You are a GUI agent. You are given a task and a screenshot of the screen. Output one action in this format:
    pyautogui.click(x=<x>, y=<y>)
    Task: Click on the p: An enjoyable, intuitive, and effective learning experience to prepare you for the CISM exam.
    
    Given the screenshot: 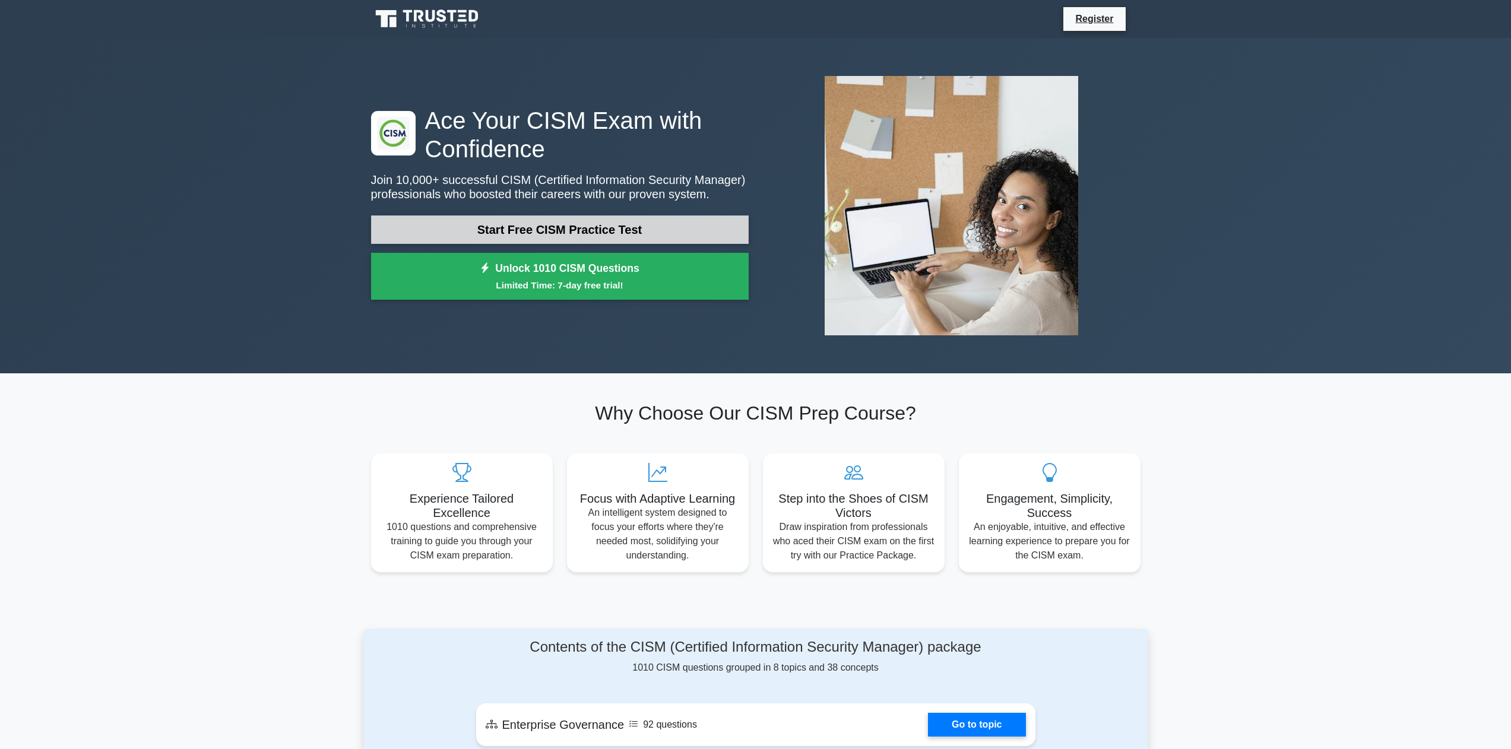 What is the action you would take?
    pyautogui.click(x=1050, y=541)
    